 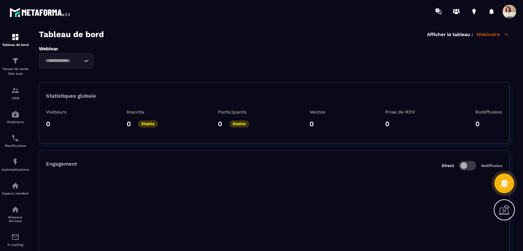 I want to click on p: Afficher le tableau :, so click(x=450, y=34).